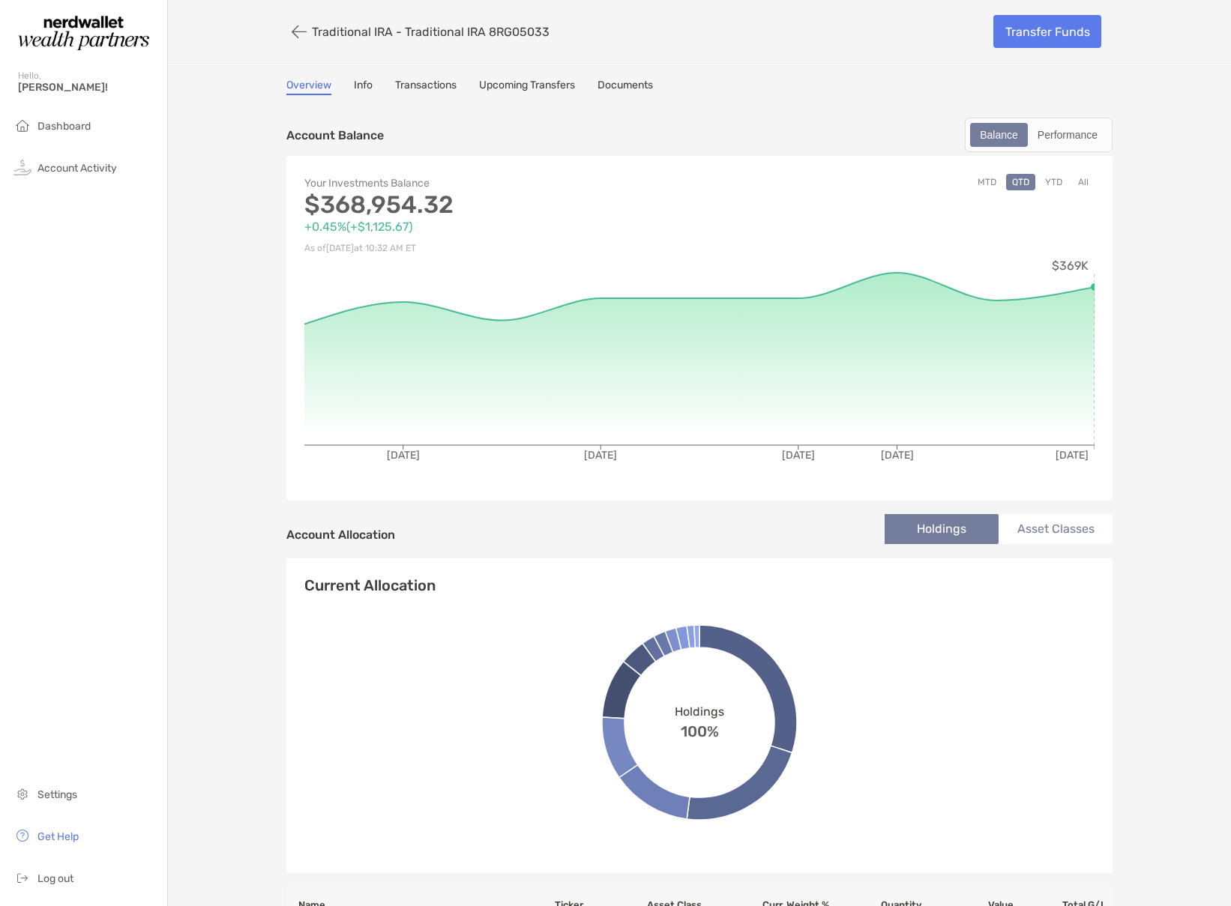  I want to click on span: Get Help, so click(58, 836).